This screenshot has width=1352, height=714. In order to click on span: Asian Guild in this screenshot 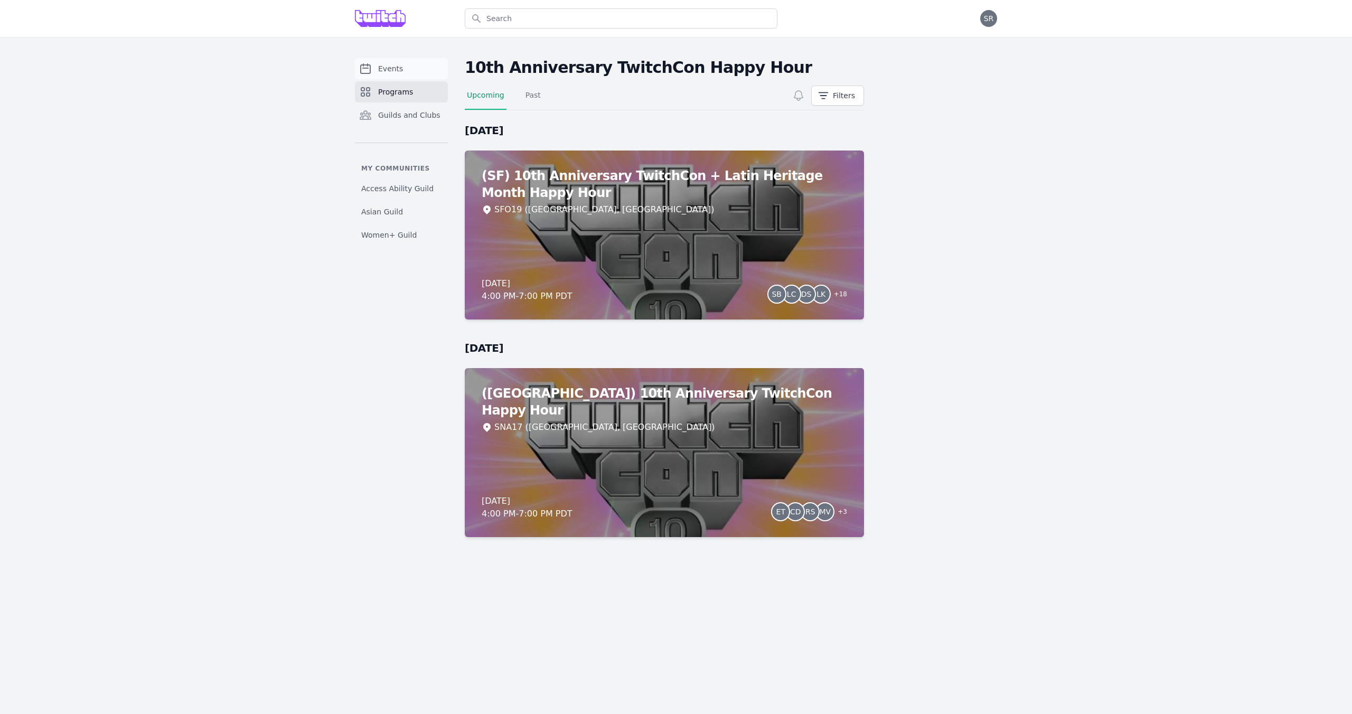, I will do `click(382, 212)`.